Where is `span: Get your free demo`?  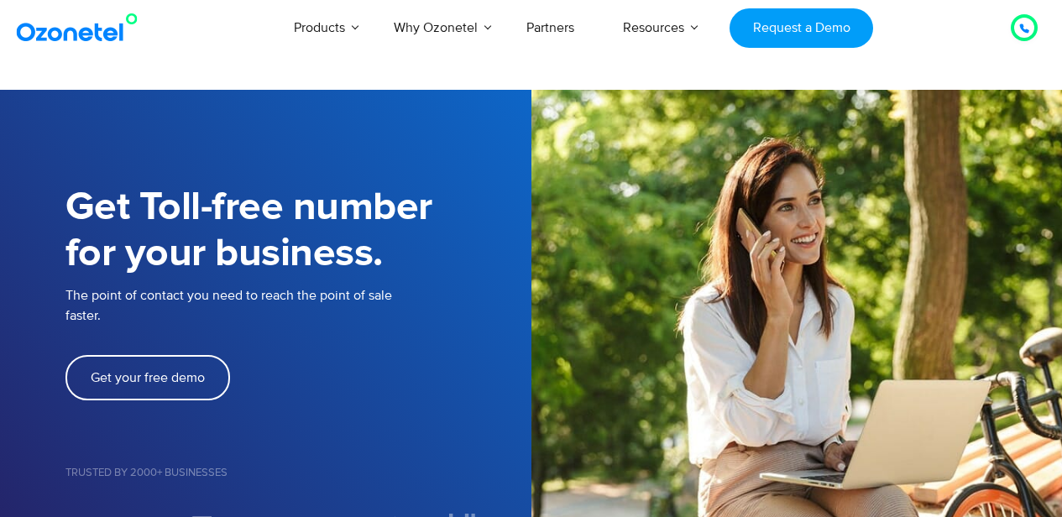
span: Get your free demo is located at coordinates (148, 378).